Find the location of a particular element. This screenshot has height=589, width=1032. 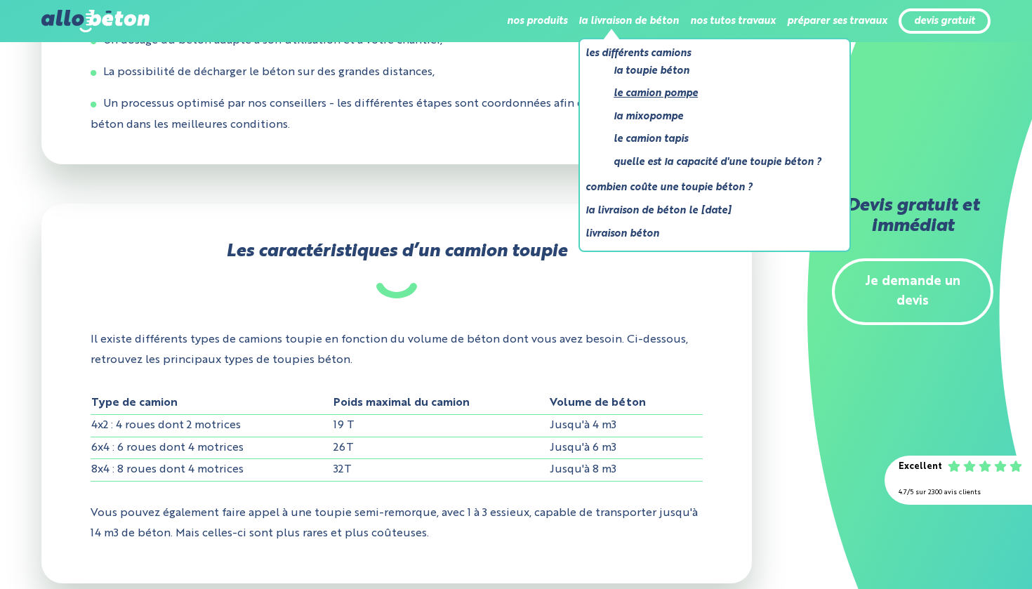

li: la livraison de béton is located at coordinates (628, 21).